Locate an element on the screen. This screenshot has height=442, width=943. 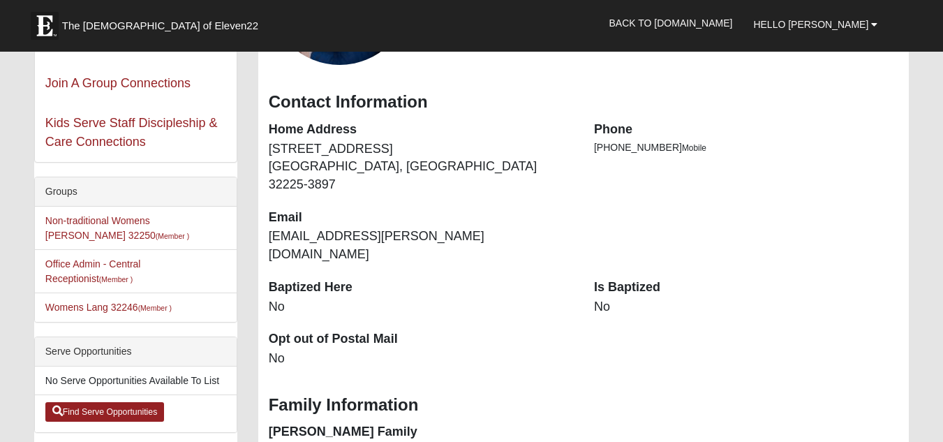
dt: Is Baptized is located at coordinates (746, 288).